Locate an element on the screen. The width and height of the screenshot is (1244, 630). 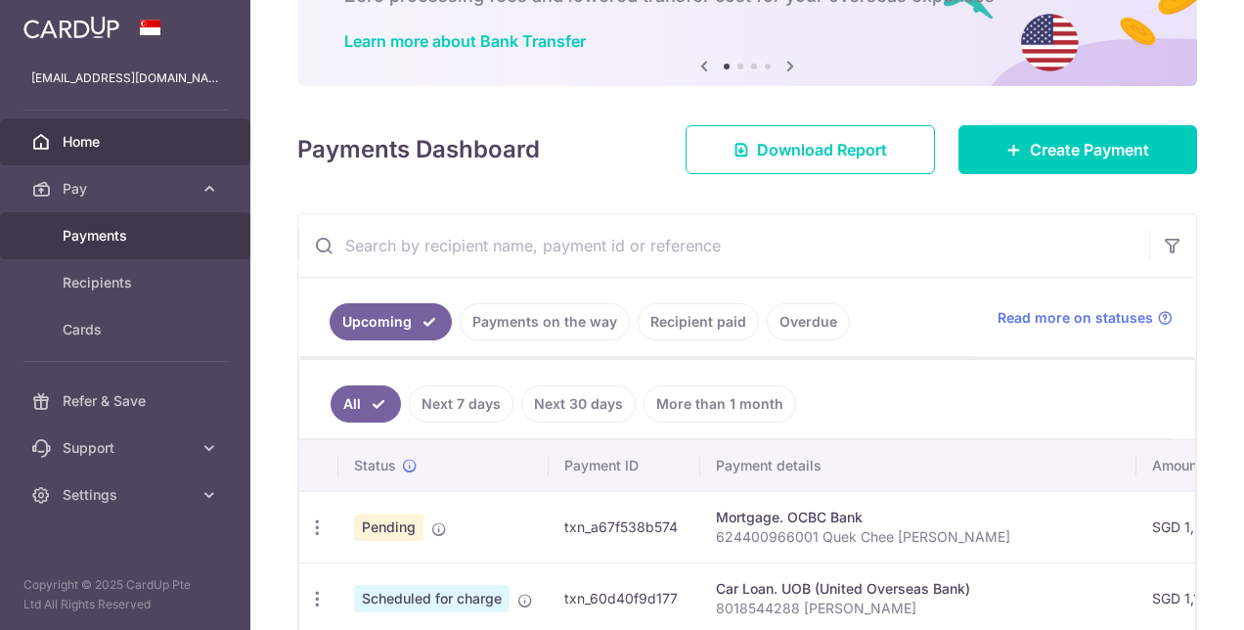
a: Learn more about Bank Transfer is located at coordinates (465, 41).